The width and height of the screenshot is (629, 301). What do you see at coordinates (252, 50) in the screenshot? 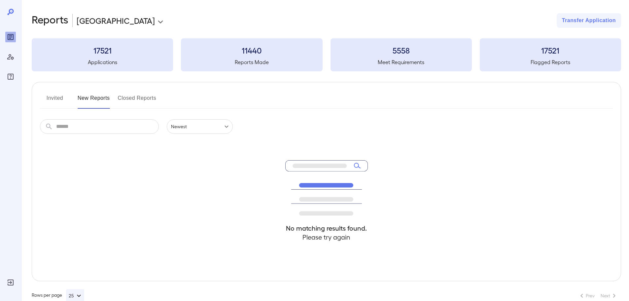
I see `h3: 11440` at bounding box center [252, 50].